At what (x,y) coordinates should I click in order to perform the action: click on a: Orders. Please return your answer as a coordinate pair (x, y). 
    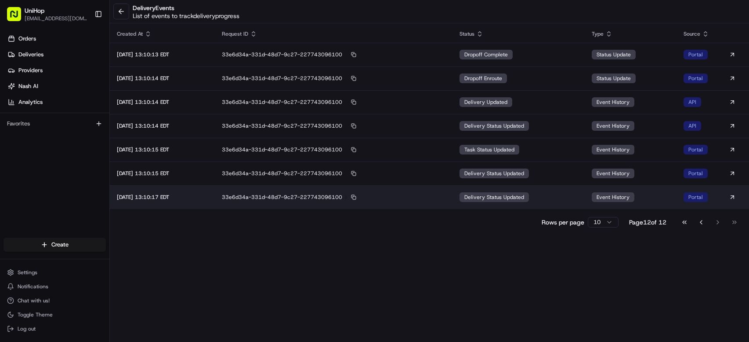
    Looking at the image, I should click on (56, 39).